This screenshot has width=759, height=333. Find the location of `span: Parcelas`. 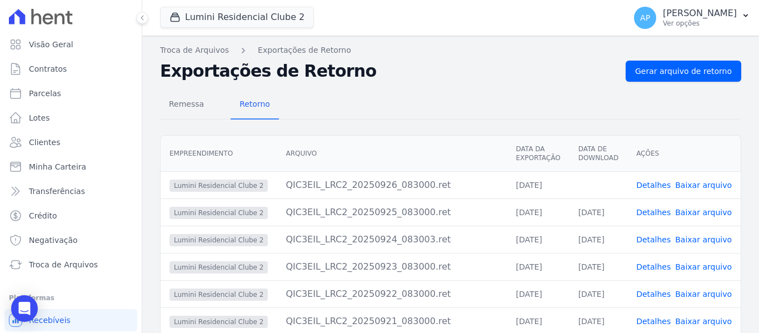

span: Parcelas is located at coordinates (45, 93).